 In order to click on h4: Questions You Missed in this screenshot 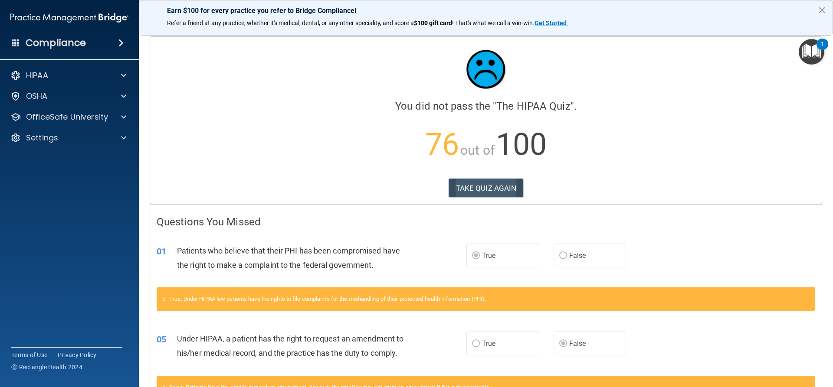, I will do `click(486, 222)`.